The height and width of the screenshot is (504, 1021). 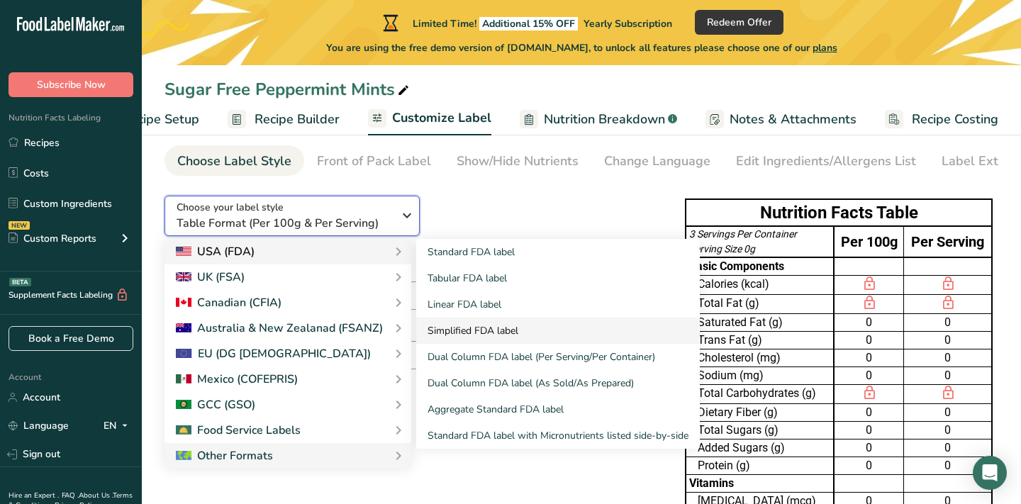 What do you see at coordinates (52, 238) in the screenshot?
I see `div: Custom Reports` at bounding box center [52, 238].